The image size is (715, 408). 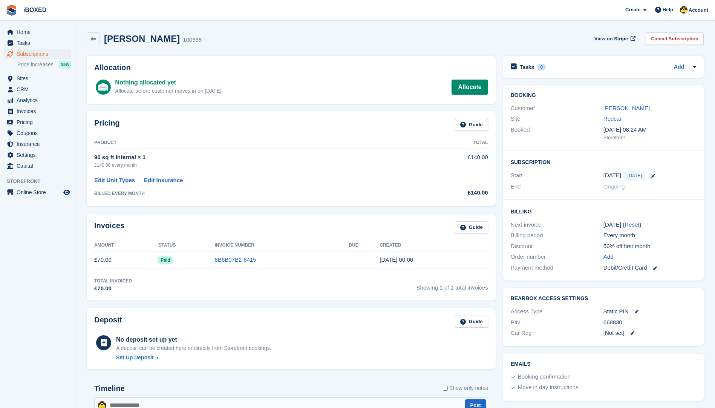 What do you see at coordinates (557, 225) in the screenshot?
I see `div: Next invoice` at bounding box center [557, 225].